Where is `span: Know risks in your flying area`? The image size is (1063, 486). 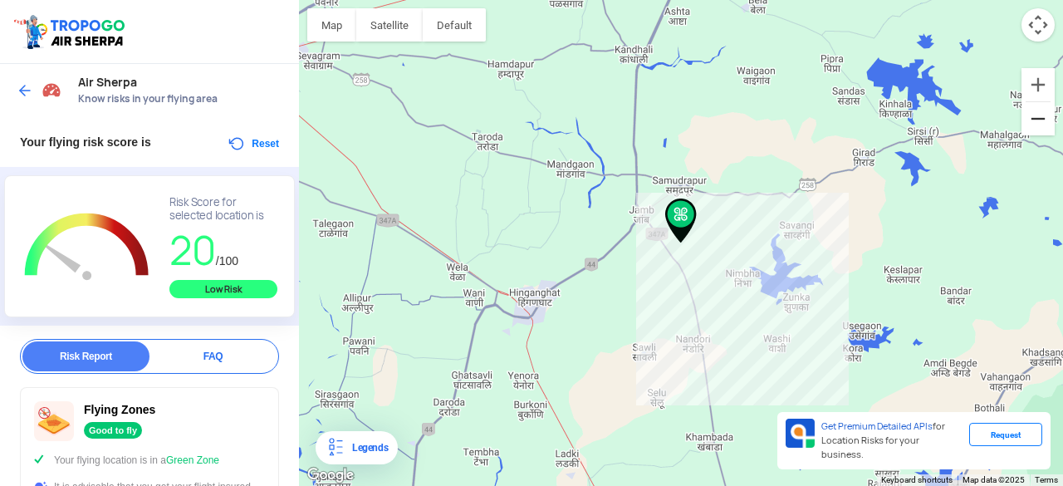 span: Know risks in your flying area is located at coordinates (180, 99).